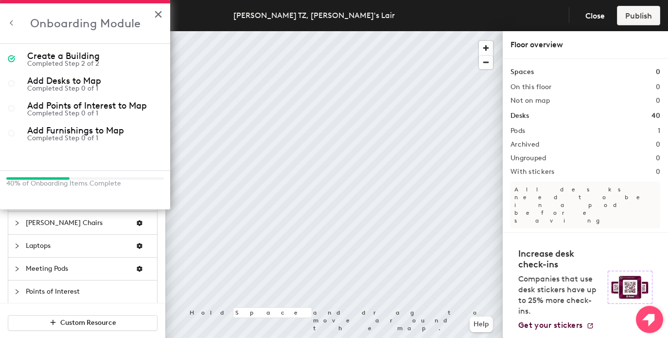 Image resolution: width=668 pixels, height=338 pixels. What do you see at coordinates (86, 59) in the screenshot?
I see `button: Create a BuildingCompleted Step 2 of 2` at bounding box center [86, 59].